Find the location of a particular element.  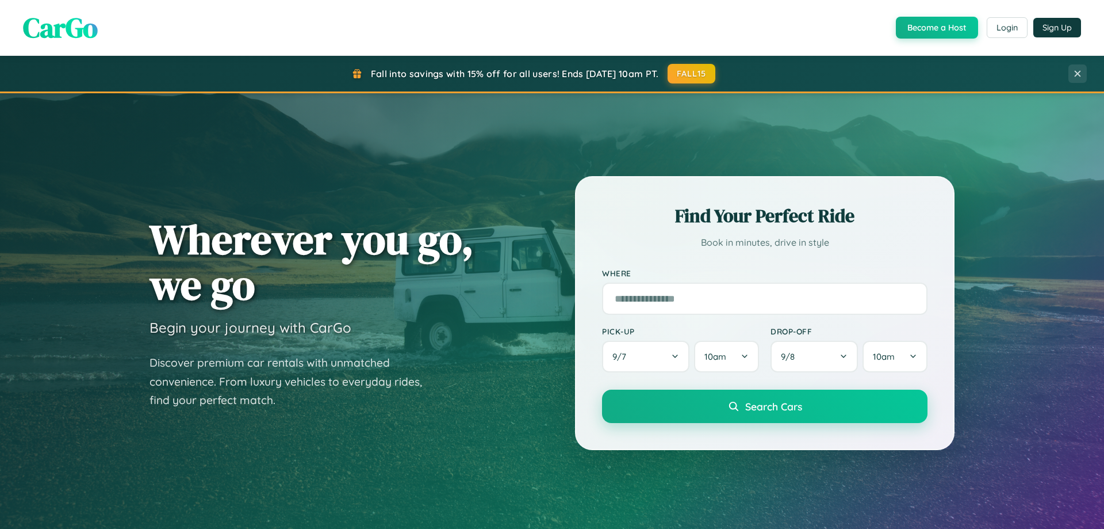

p: Discover premium car rentals with unmatched convenience. From luxury vehicles to everyday rides, ... is located at coordinates (293, 381).